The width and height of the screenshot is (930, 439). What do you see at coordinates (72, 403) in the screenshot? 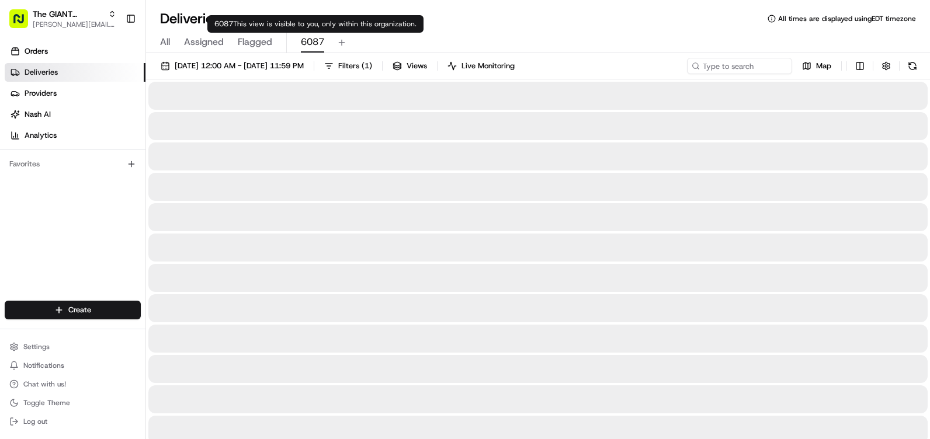
I see `button: Toggle Theme` at bounding box center [72, 403].